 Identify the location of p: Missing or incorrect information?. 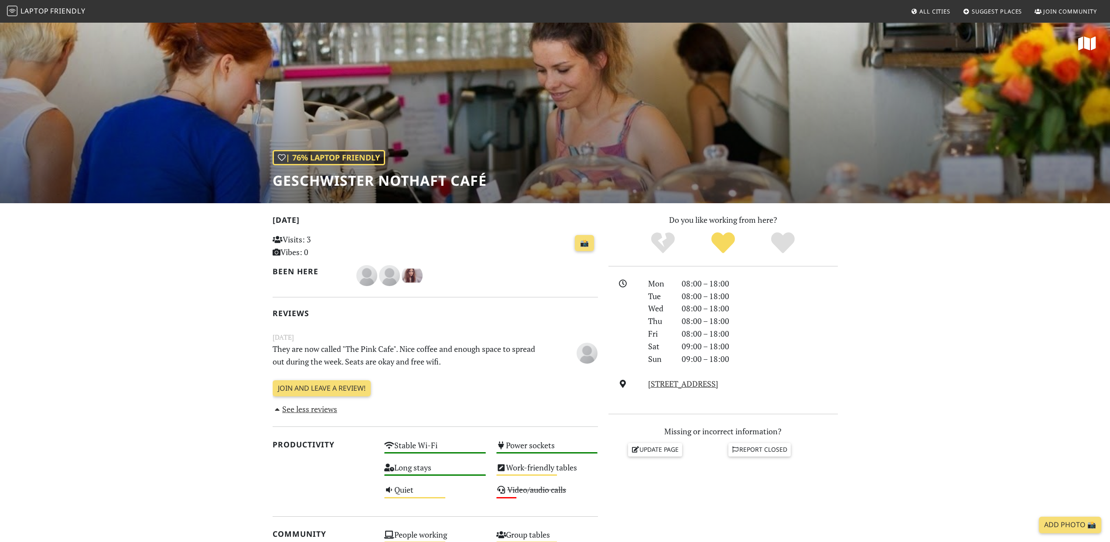
(723, 431).